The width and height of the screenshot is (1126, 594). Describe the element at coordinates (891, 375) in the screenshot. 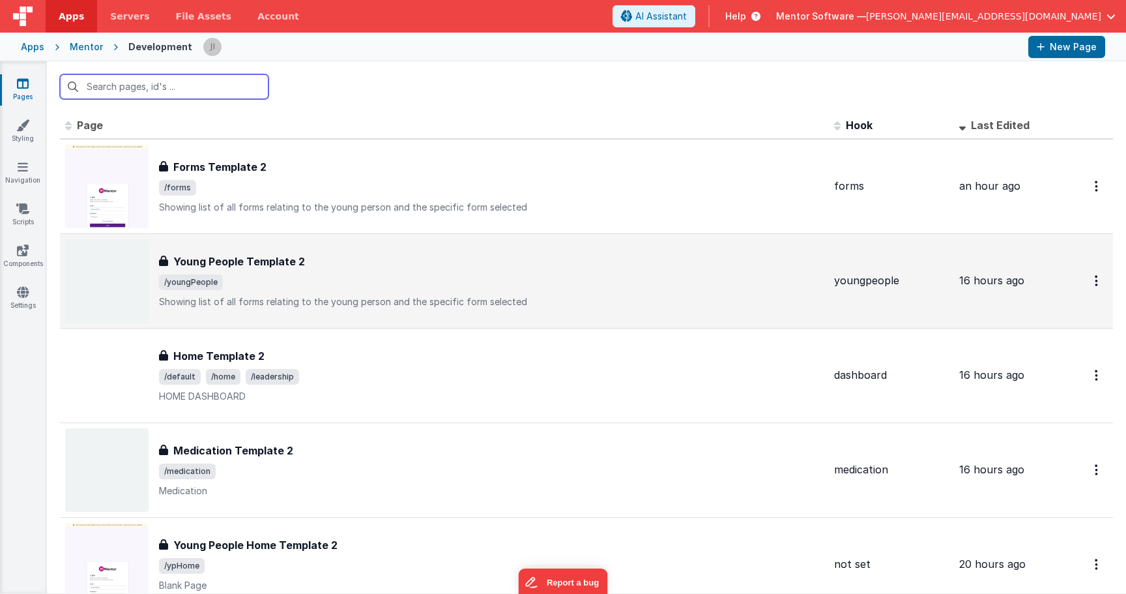

I see `div: dashboard` at that location.